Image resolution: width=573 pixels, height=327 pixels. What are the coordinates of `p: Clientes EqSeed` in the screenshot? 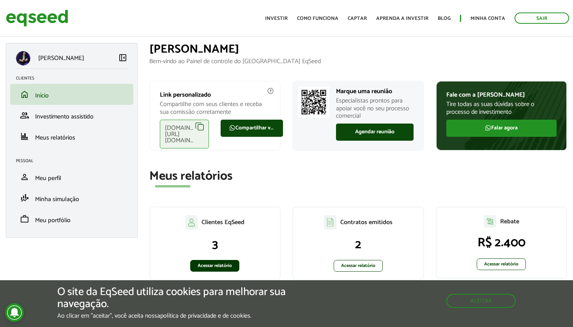 It's located at (223, 222).